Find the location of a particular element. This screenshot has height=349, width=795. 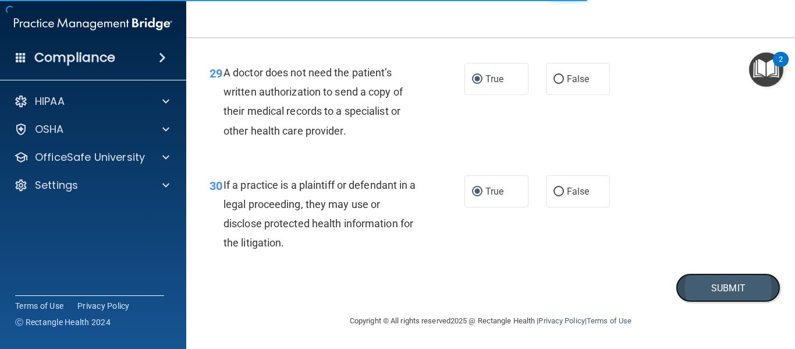

h4: Compliance is located at coordinates (75, 58).